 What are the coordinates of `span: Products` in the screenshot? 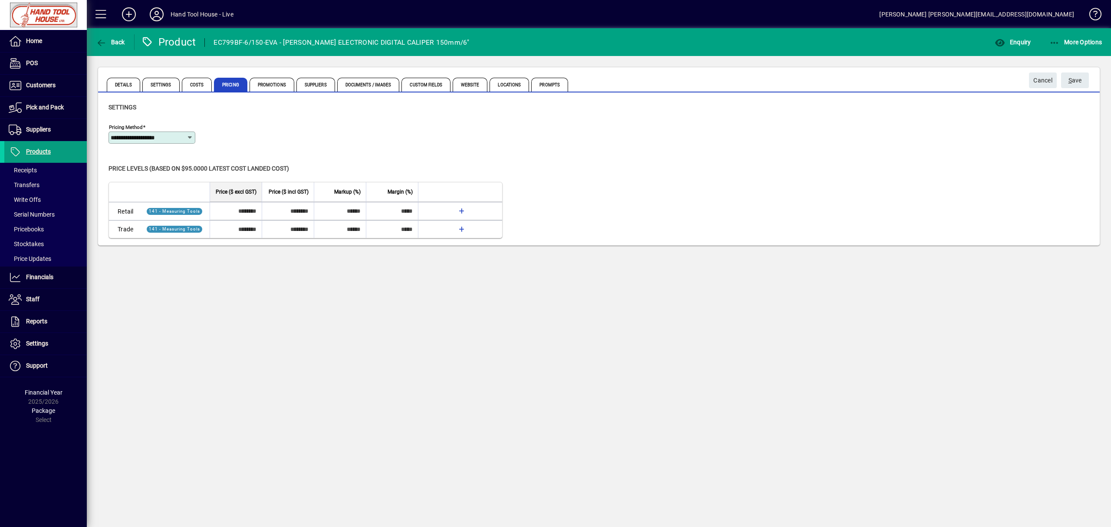 It's located at (38, 151).